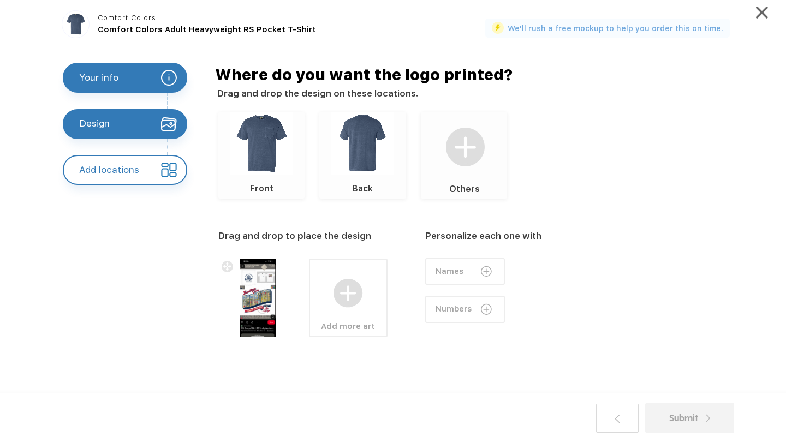 This screenshot has height=443, width=786. Describe the element at coordinates (169, 170) in the screenshot. I see `img: location_selected.svg` at that location.